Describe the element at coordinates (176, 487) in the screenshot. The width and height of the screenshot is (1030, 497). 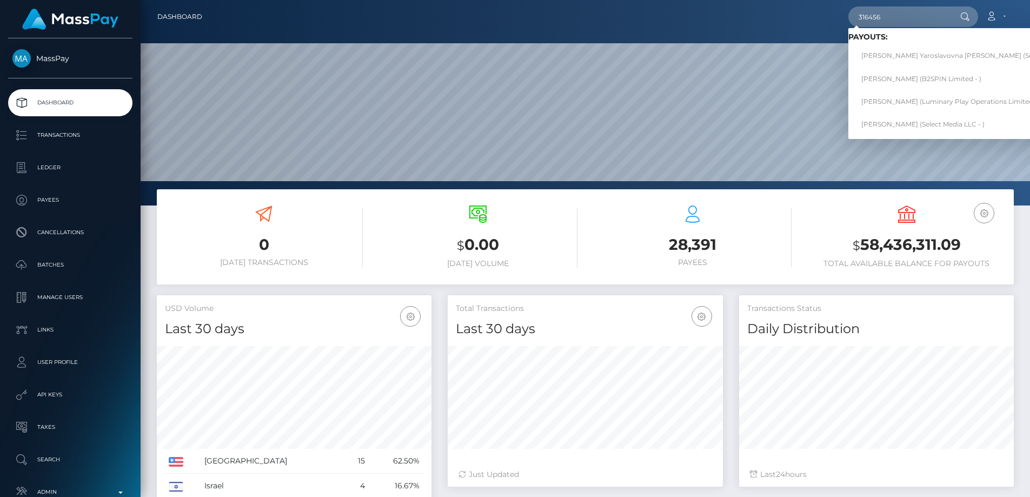
I see `img: IL.png` at that location.